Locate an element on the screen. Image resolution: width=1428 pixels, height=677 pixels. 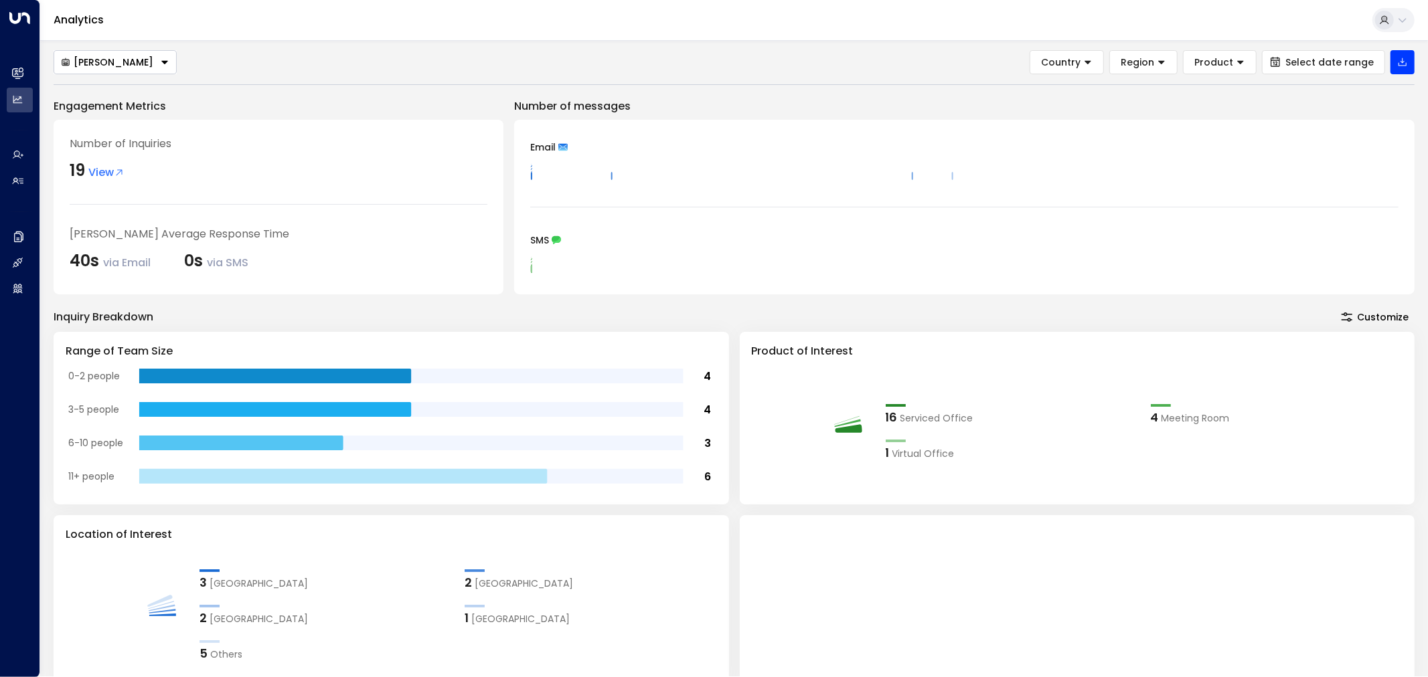
button: Product is located at coordinates (1219, 62).